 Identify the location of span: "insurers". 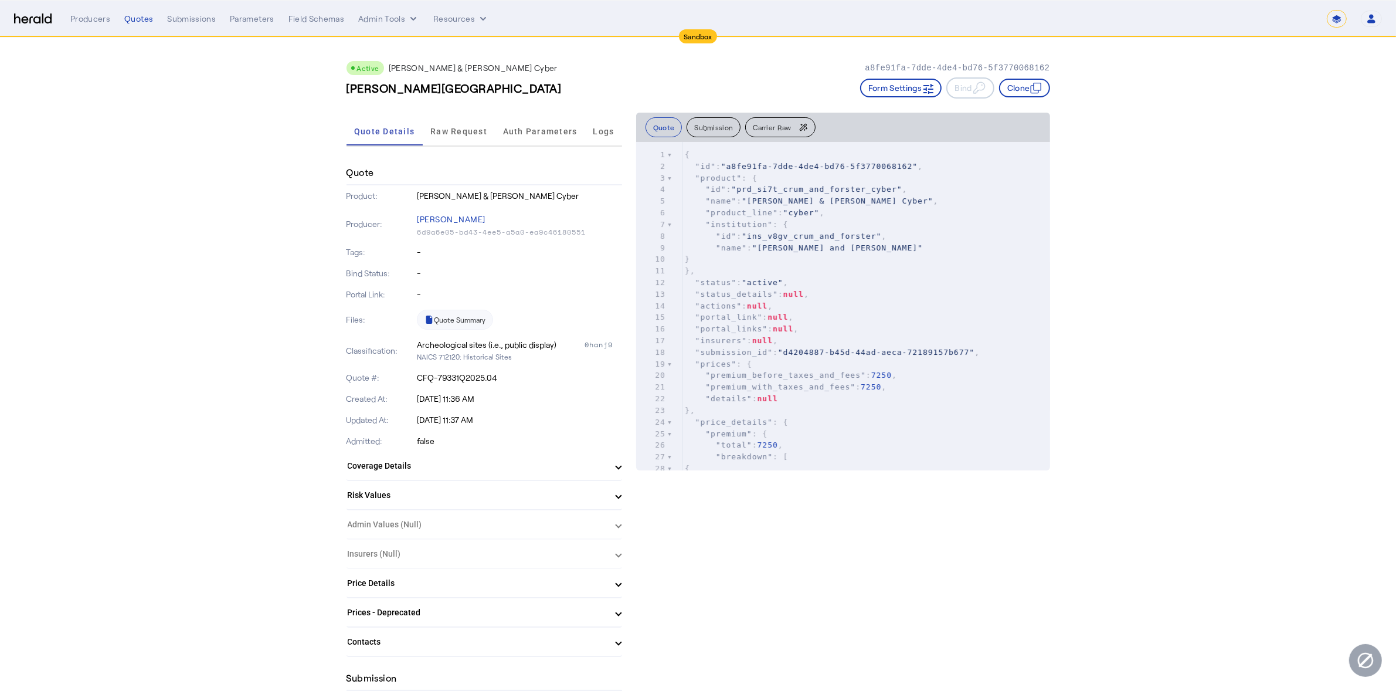
(721, 340).